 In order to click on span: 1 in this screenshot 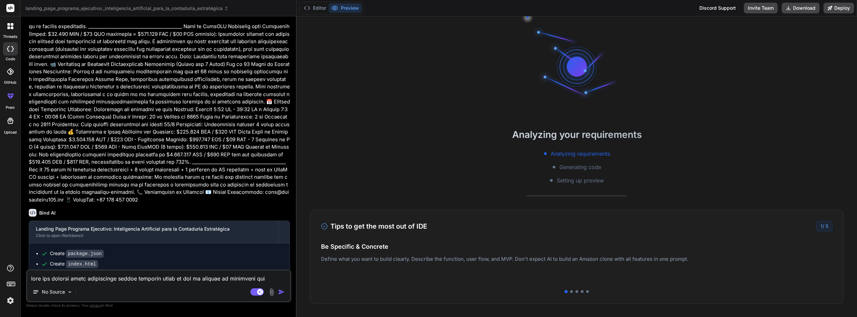, I will do `click(822, 226)`.